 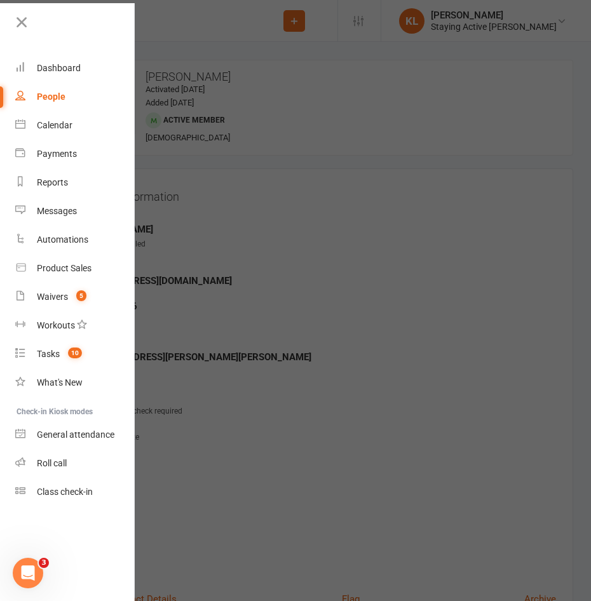 What do you see at coordinates (60, 383) in the screenshot?
I see `div: What's New` at bounding box center [60, 383].